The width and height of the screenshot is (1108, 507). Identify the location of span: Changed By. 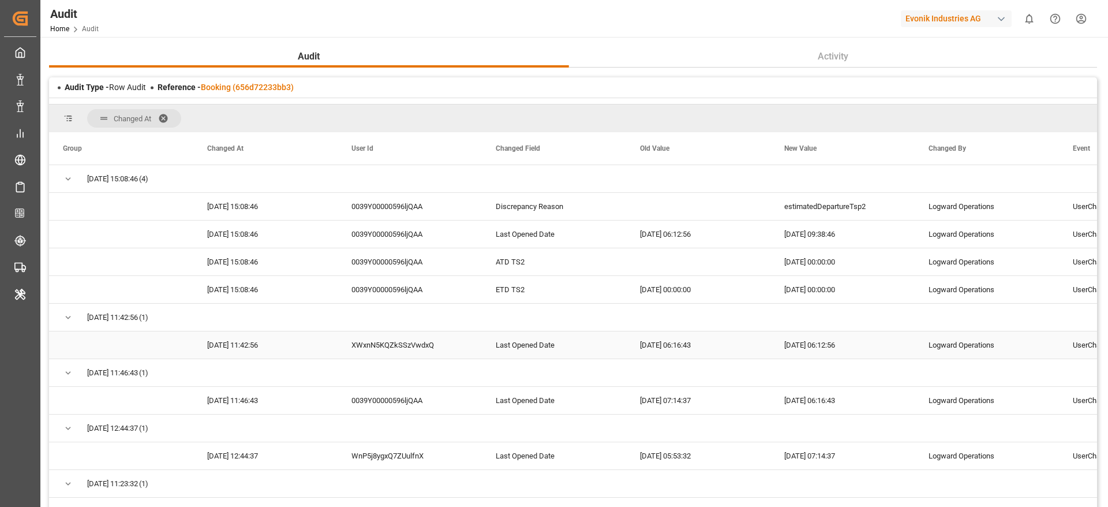
(947, 148).